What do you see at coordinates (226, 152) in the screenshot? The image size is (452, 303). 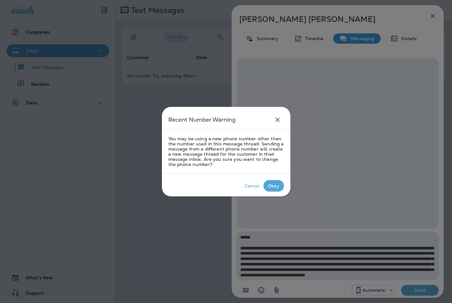 I see `p: You may be using a new phone number other than the number used in this message thread. Sending a ...` at bounding box center [226, 152].